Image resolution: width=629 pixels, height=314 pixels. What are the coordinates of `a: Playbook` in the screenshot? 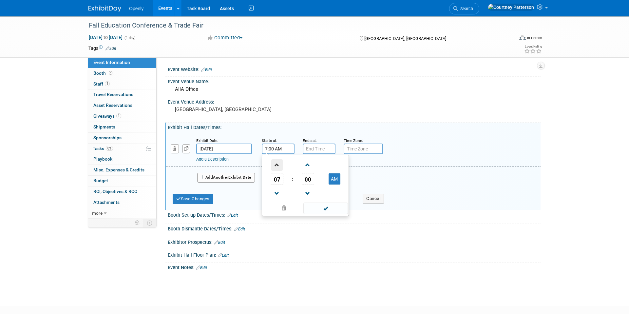 It's located at (122, 159).